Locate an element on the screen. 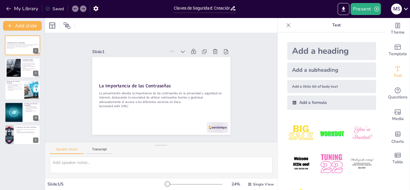  div: Change the overall theme is located at coordinates (398, 29).